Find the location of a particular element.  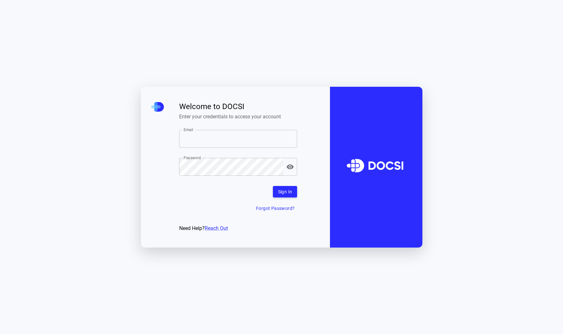

button: Forgot Password? is located at coordinates (275, 208).